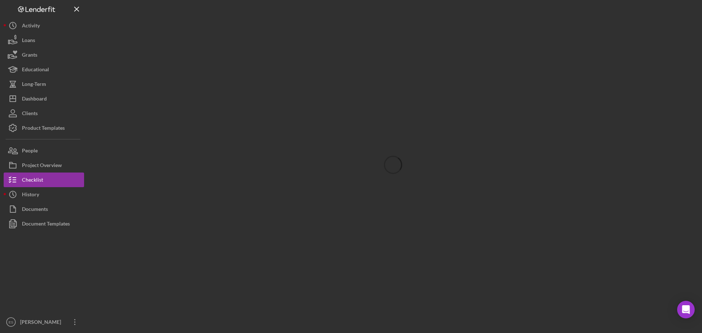  What do you see at coordinates (43, 129) in the screenshot?
I see `div: Product Templates` at bounding box center [43, 129].